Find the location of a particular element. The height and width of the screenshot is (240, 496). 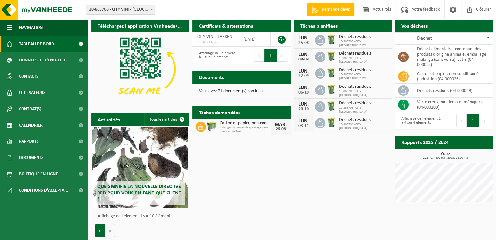

span: Vidange sur demande - passage dans une tournée fixe is located at coordinates (245, 130).